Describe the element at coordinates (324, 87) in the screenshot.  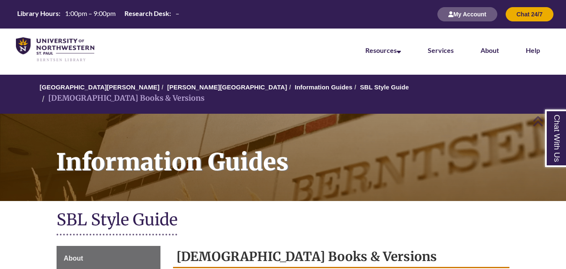
I see `a: Information Guides` at that location.